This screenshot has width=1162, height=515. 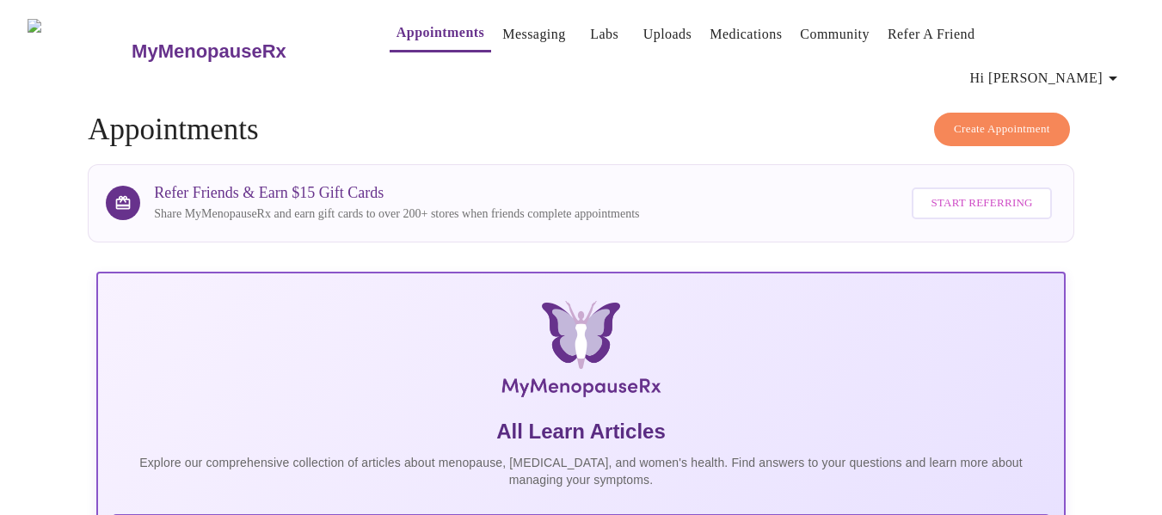 I want to click on h4: Appointments, so click(x=581, y=130).